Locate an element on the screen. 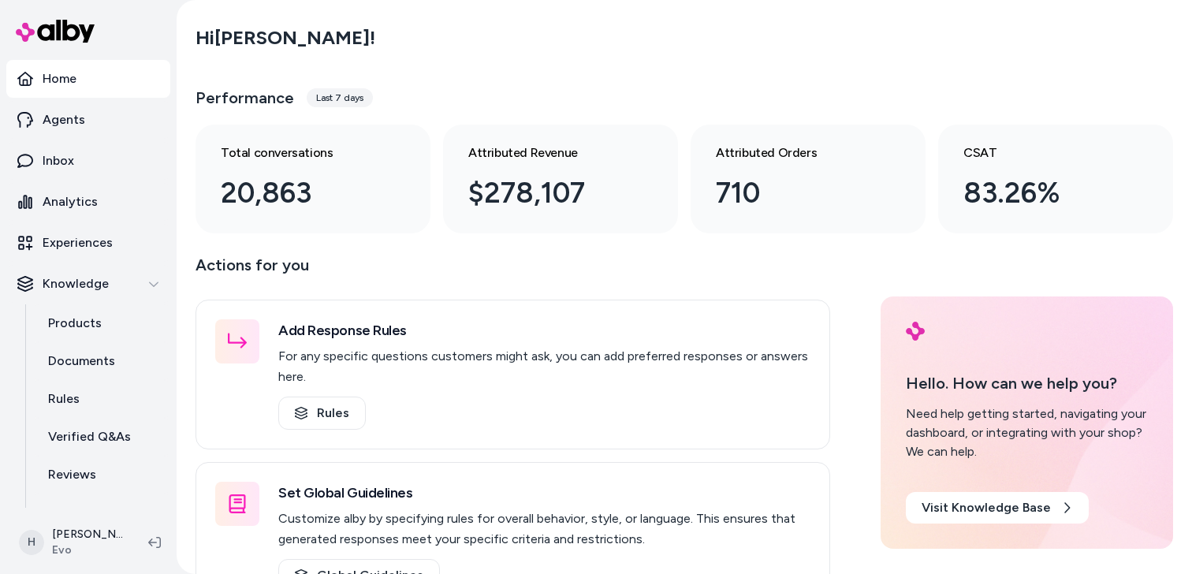 The width and height of the screenshot is (1192, 574). p: Verified Q&As is located at coordinates (89, 437).